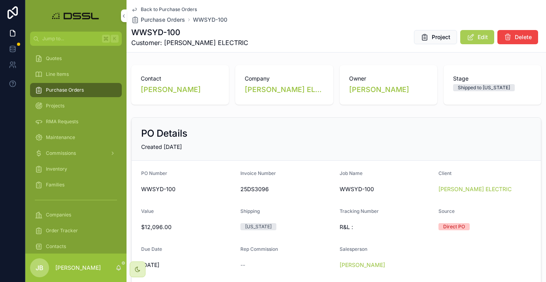 This screenshot has height=282, width=546. What do you see at coordinates (353, 249) in the screenshot?
I see `span: Salesperson` at bounding box center [353, 249].